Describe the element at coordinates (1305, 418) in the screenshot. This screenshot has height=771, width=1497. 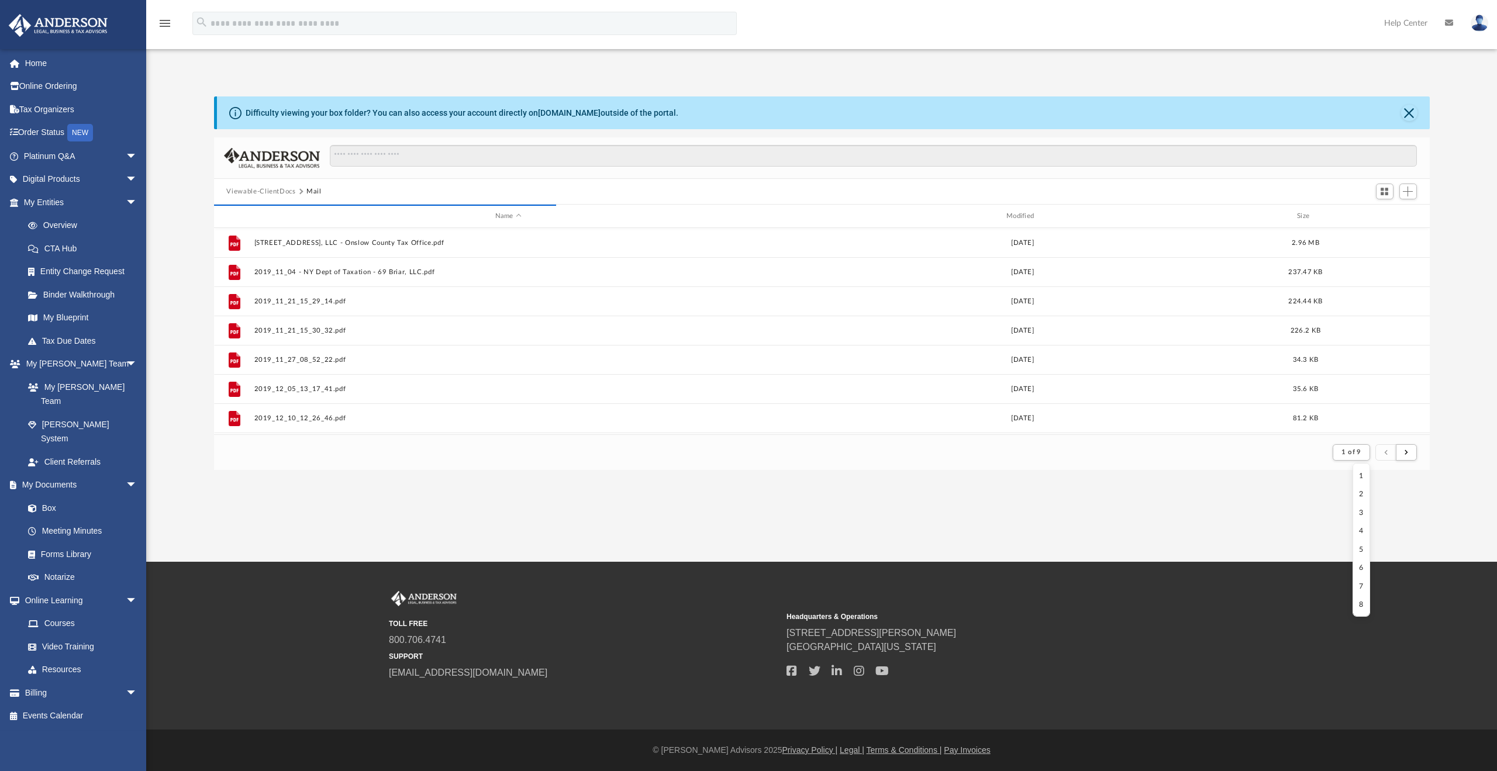
I see `span: 81.2 KB` at that location.